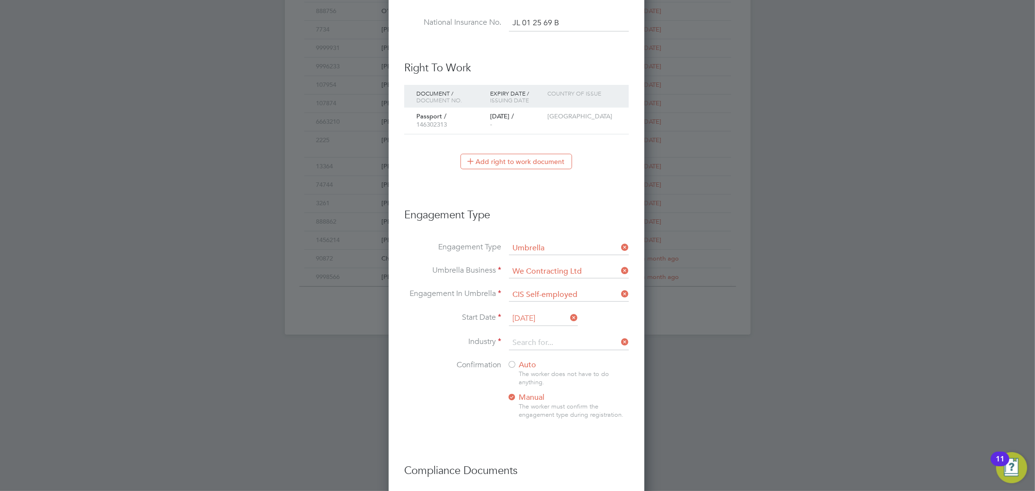 Image resolution: width=1035 pixels, height=491 pixels. What do you see at coordinates (432, 124) in the screenshot?
I see `span: 146302313` at bounding box center [432, 124].